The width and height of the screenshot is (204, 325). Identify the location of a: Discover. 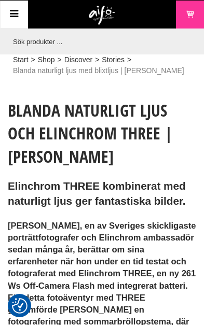
(78, 60).